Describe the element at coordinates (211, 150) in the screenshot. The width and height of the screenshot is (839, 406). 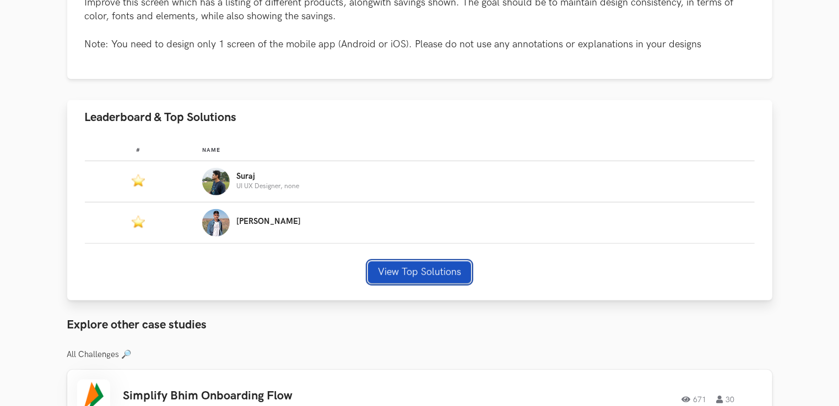
I see `span: Name` at that location.